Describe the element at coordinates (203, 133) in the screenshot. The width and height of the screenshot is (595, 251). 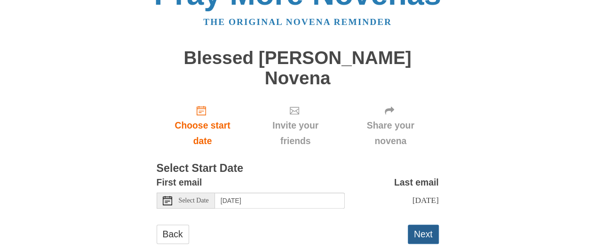
I see `span: Choose start date` at that location.